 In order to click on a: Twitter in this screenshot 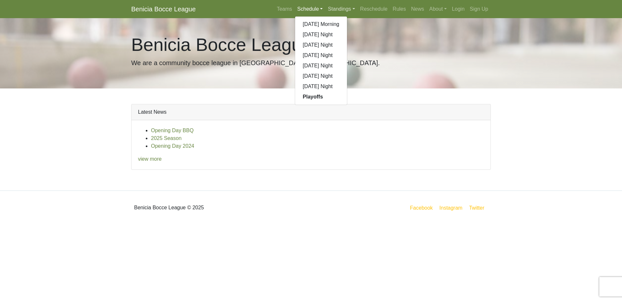, I will do `click(479, 208)`.